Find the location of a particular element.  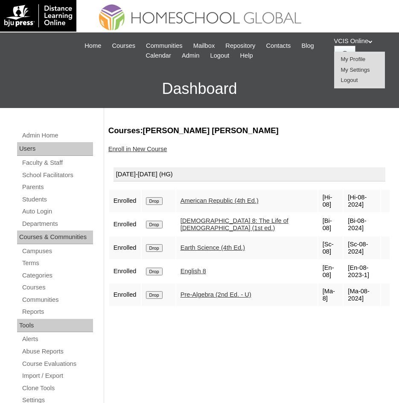

a: Alerts is located at coordinates (57, 339).